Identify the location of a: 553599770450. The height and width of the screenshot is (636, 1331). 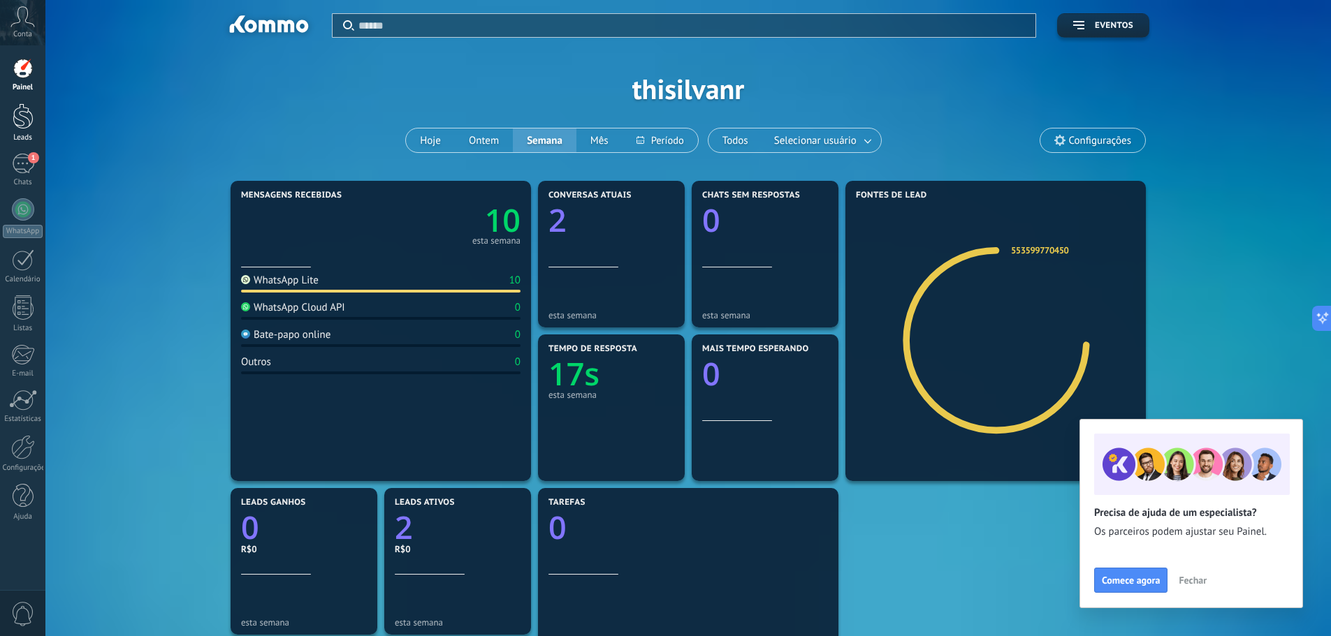
(1039, 250).